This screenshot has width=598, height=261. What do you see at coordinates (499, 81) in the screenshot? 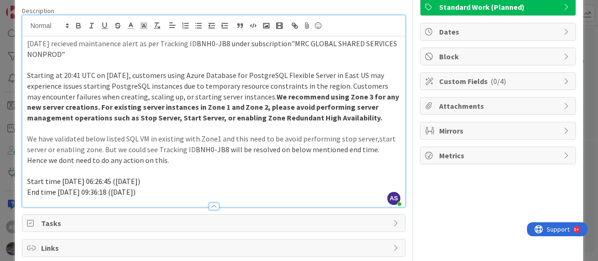
I see `span: Custom Fields` at bounding box center [499, 81].